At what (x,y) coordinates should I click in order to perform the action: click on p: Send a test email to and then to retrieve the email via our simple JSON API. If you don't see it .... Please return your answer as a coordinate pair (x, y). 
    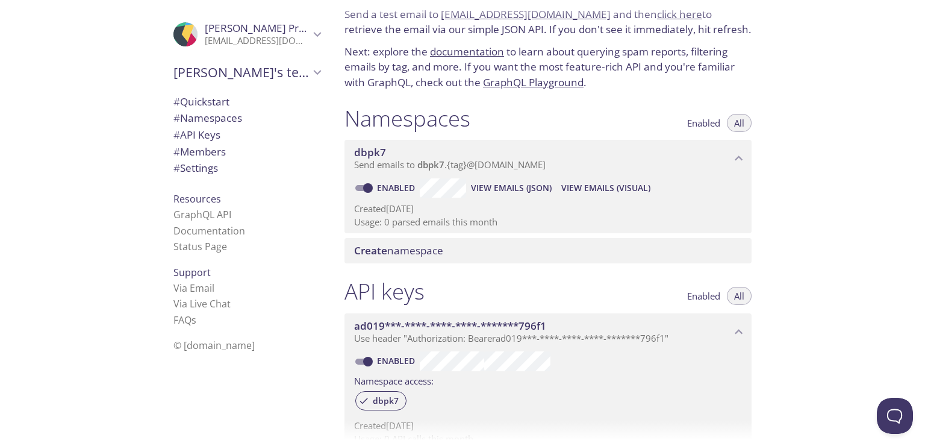
    Looking at the image, I should click on (548, 22).